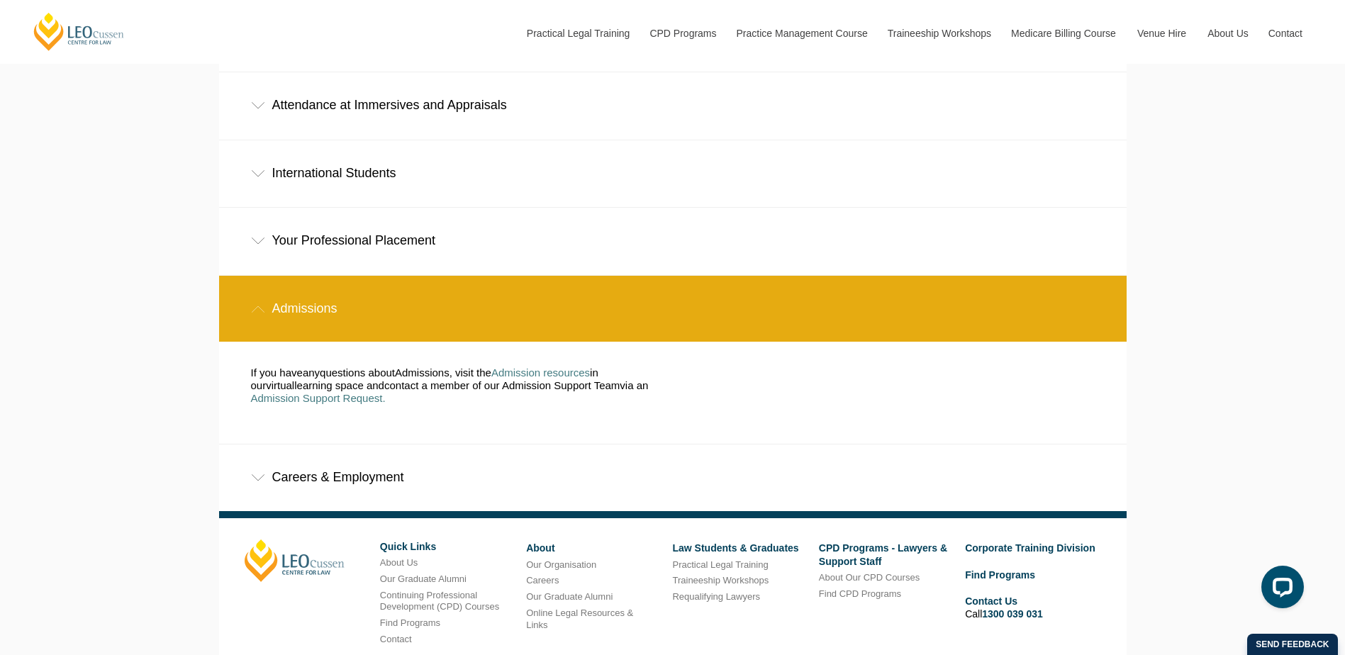  I want to click on span: an, so click(642, 385).